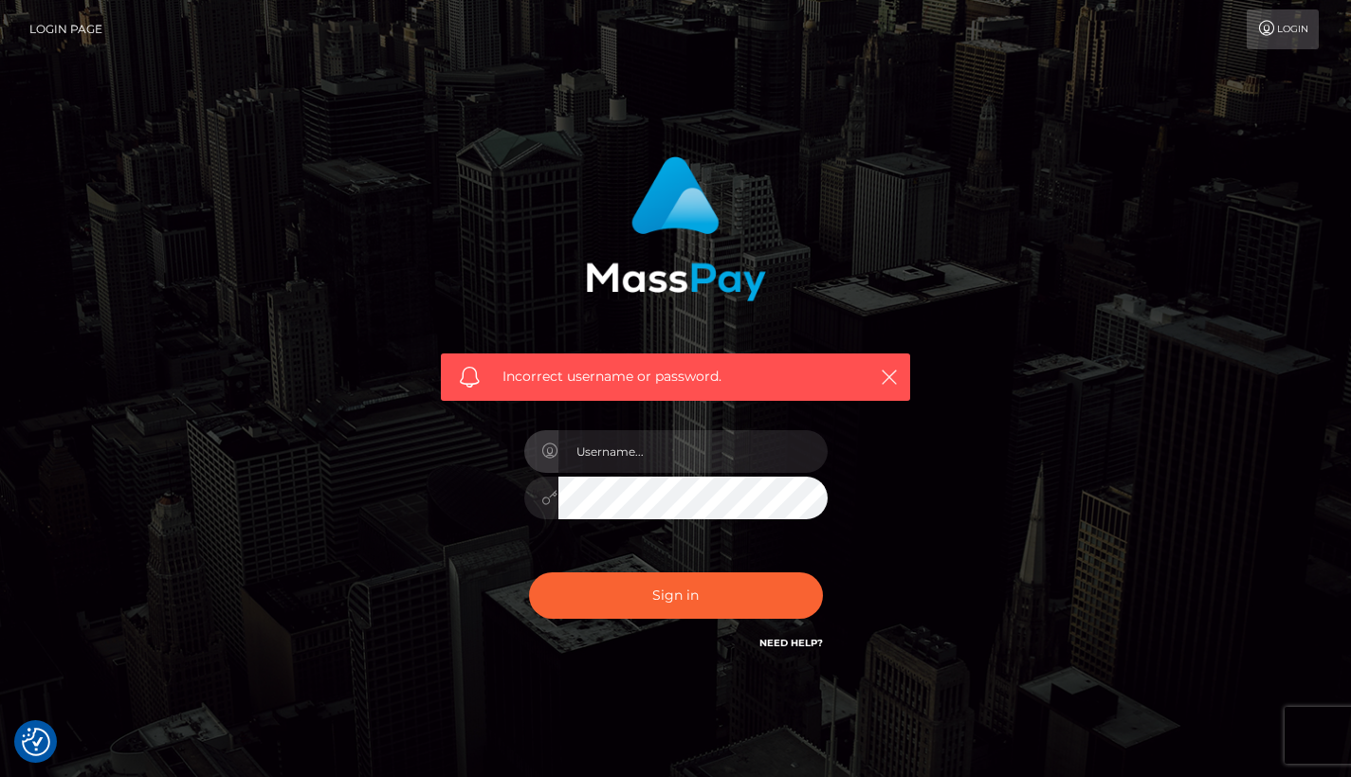  Describe the element at coordinates (791, 643) in the screenshot. I see `a: Need Help?` at that location.